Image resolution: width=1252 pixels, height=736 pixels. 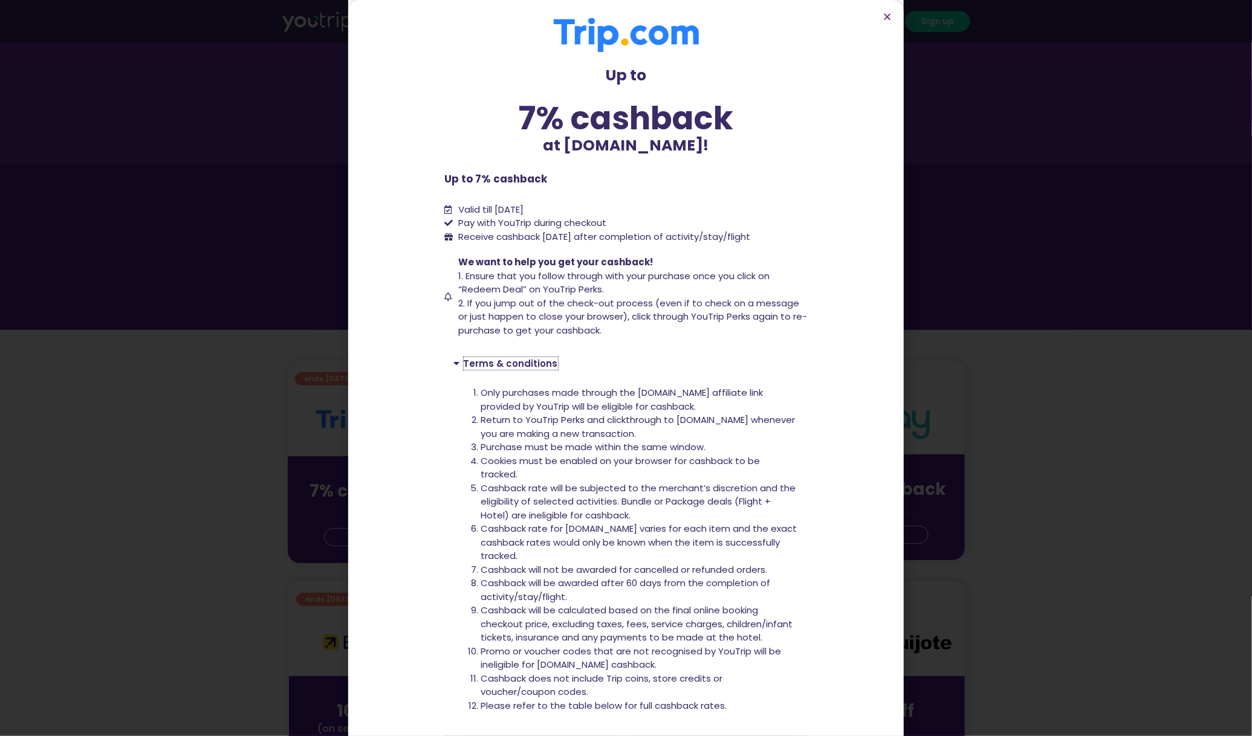 I want to click on li: Cashback does not include Trip coins, store credits or voucher/coupon codes., so click(x=639, y=685).